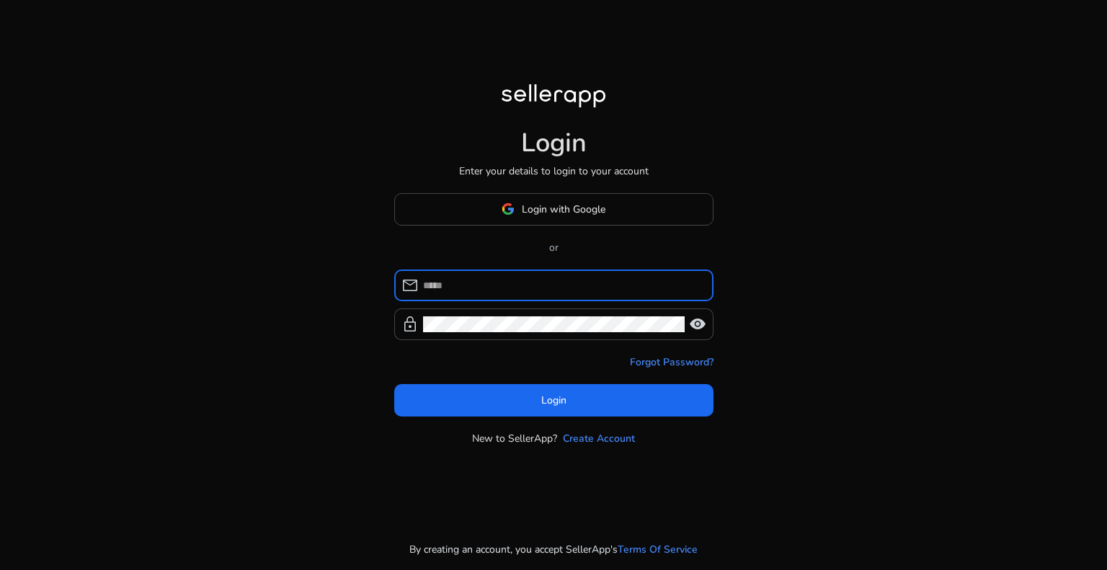 The height and width of the screenshot is (570, 1107). I want to click on button: Login with Google, so click(553, 209).